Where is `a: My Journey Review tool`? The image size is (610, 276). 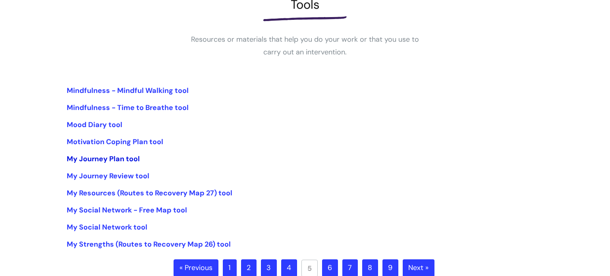 a: My Journey Review tool is located at coordinates (108, 176).